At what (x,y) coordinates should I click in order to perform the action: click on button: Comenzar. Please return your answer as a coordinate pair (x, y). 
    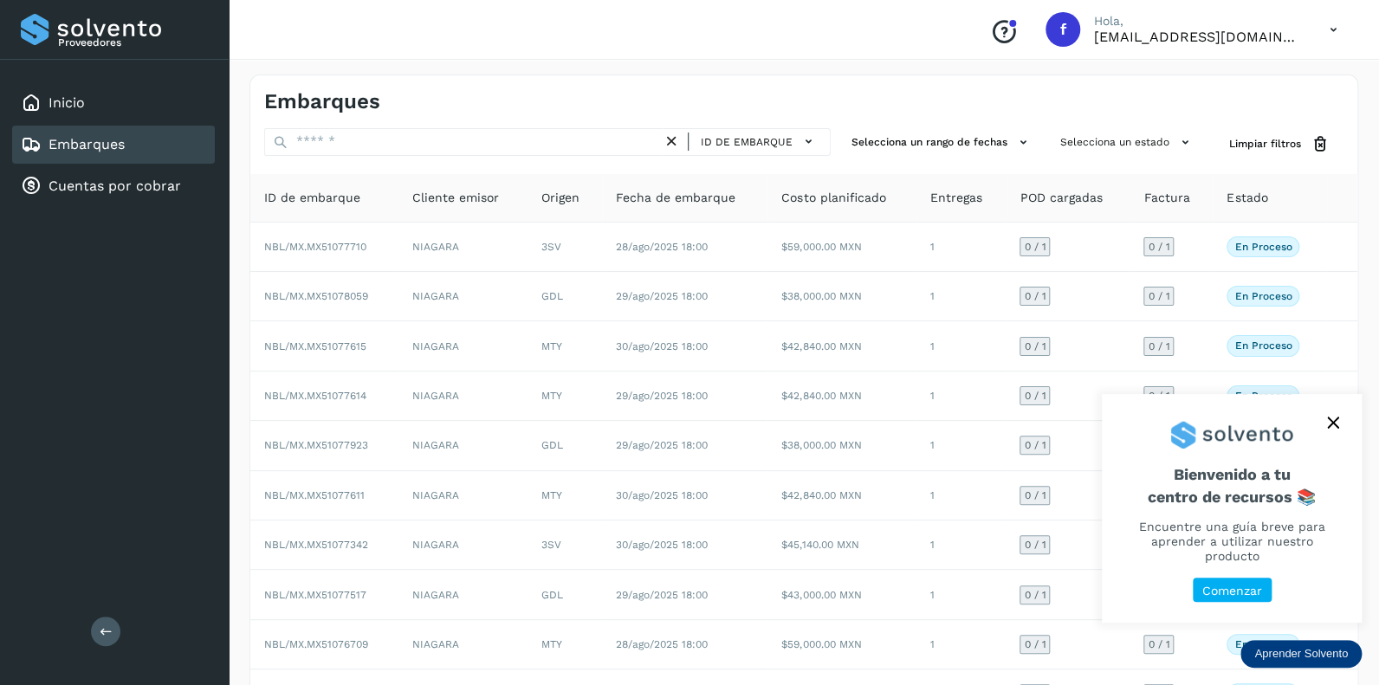
    Looking at the image, I should click on (1232, 590).